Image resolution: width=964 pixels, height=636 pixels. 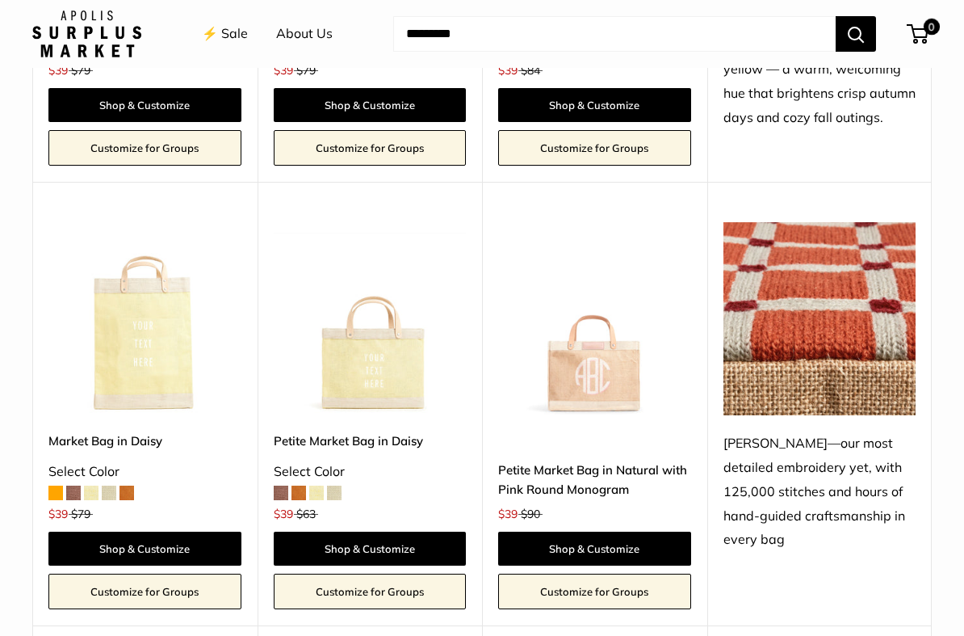 I want to click on img: Apolis: Surplus Market, so click(x=86, y=34).